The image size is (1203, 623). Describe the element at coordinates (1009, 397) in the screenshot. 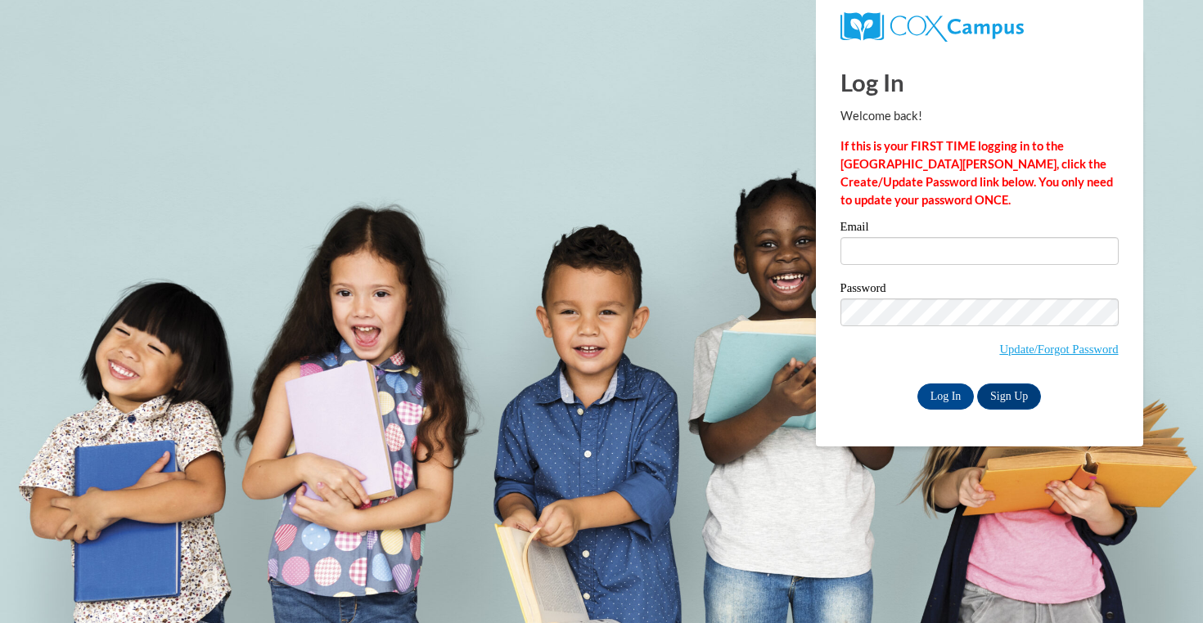

I see `a: Sign Up` at that location.